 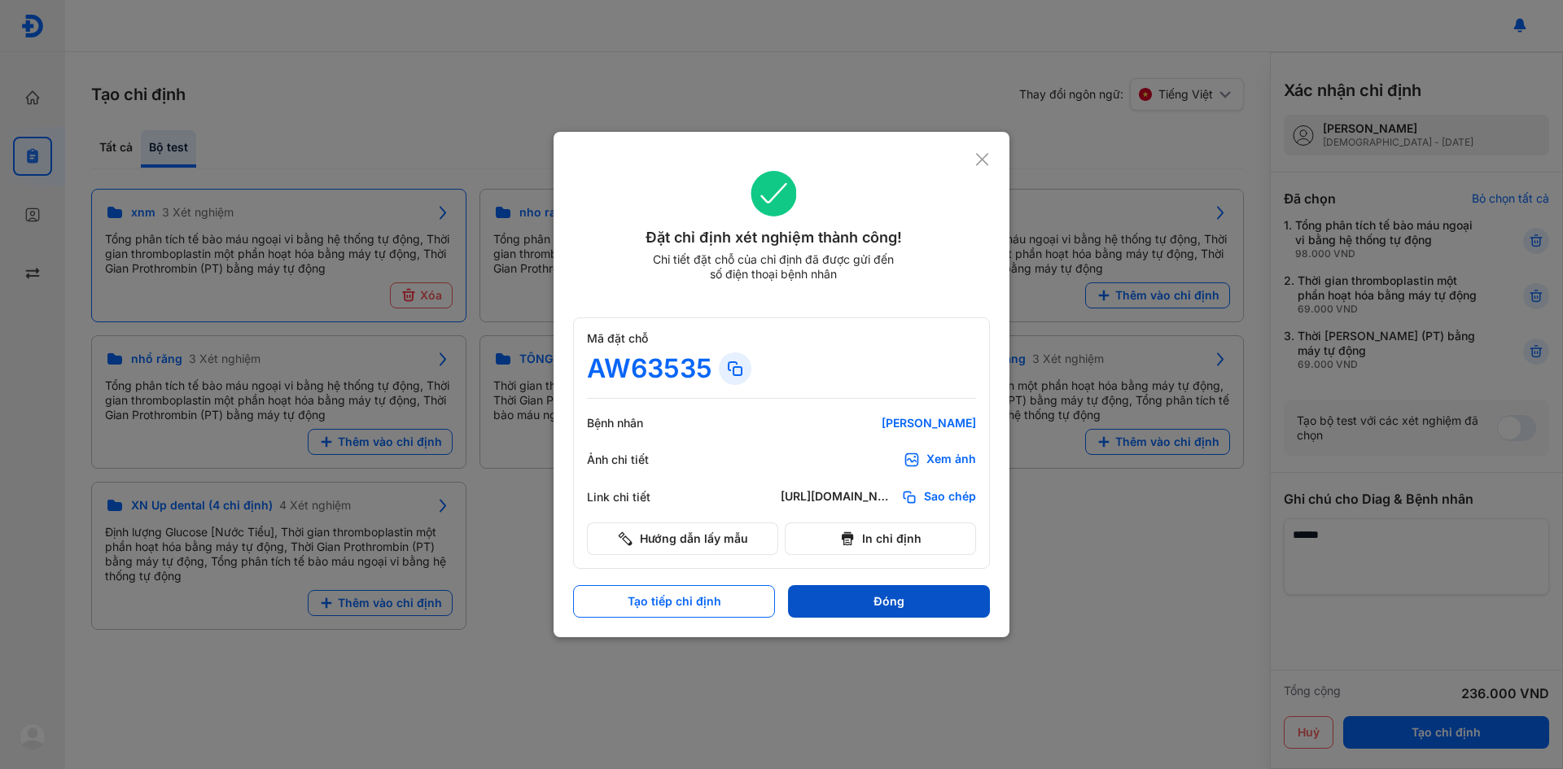 What do you see at coordinates (682, 539) in the screenshot?
I see `button: Hướng dẫn lấy mẫu` at bounding box center [682, 539].